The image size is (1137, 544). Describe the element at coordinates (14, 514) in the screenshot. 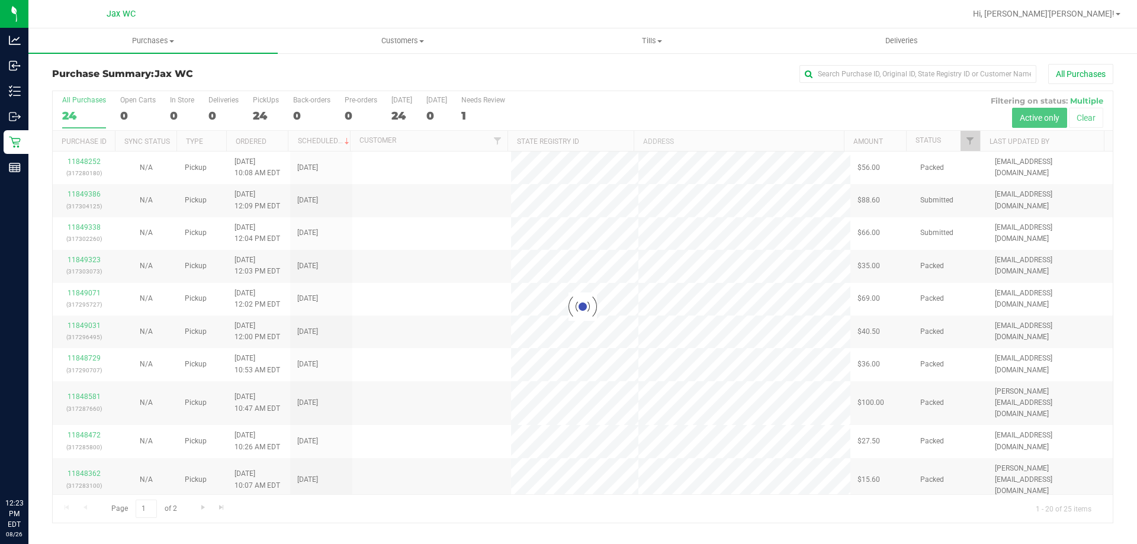

I see `p: 12:23 PM EDT` at that location.